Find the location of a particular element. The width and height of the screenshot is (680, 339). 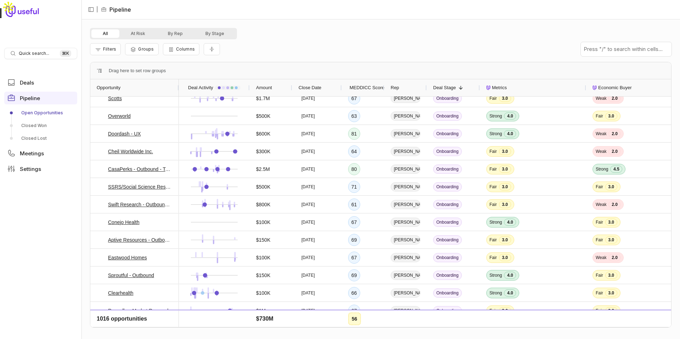

a: Deals is located at coordinates (41, 83).